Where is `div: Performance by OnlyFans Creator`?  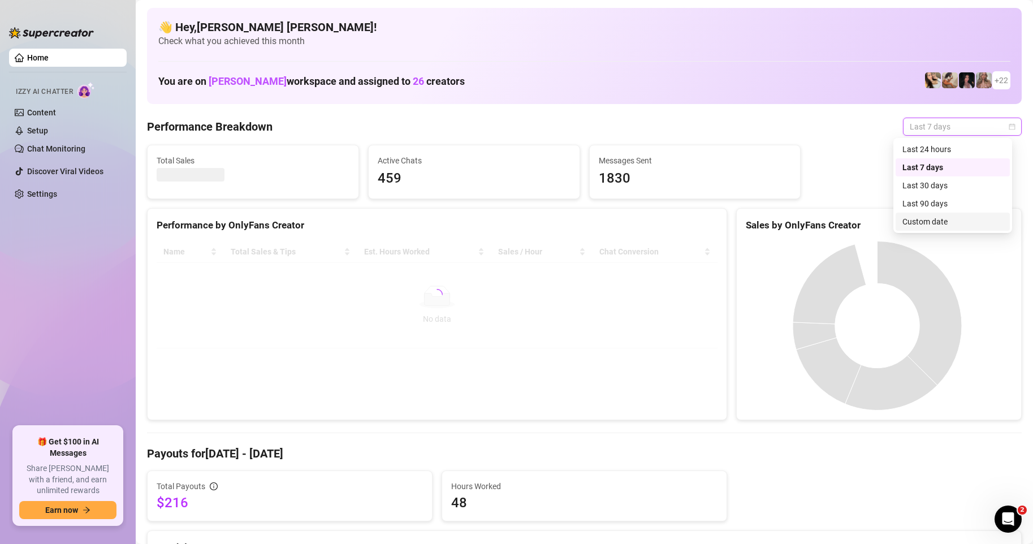 div: Performance by OnlyFans Creator is located at coordinates (437, 225).